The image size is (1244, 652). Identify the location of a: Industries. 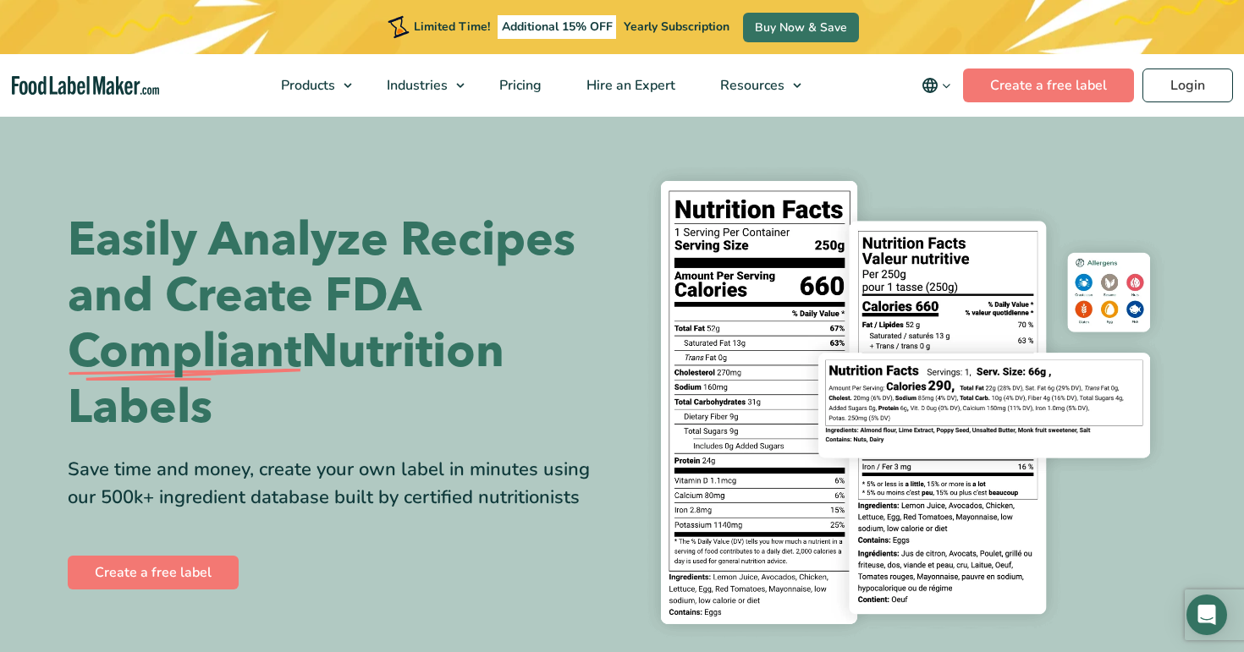
(419, 85).